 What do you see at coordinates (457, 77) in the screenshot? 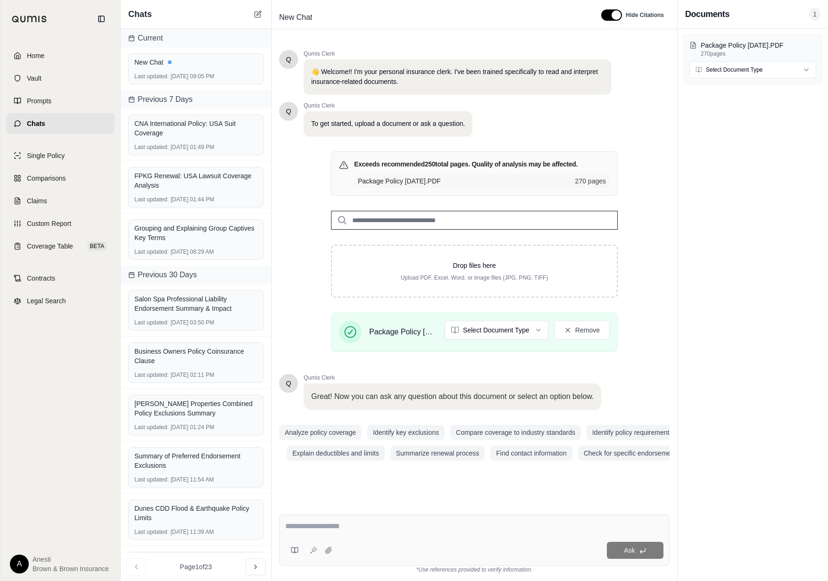
I see `p: 👋 Welcome!! I'm your personal insurance clerk. I've been trained specifically to read and interpr...` at bounding box center [457, 77].